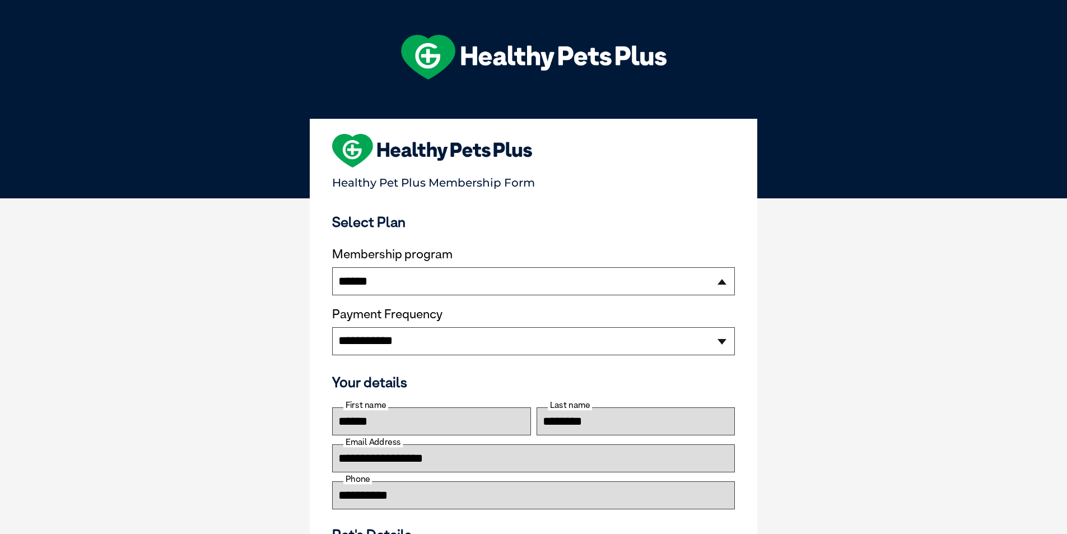  I want to click on label: Phone, so click(357, 479).